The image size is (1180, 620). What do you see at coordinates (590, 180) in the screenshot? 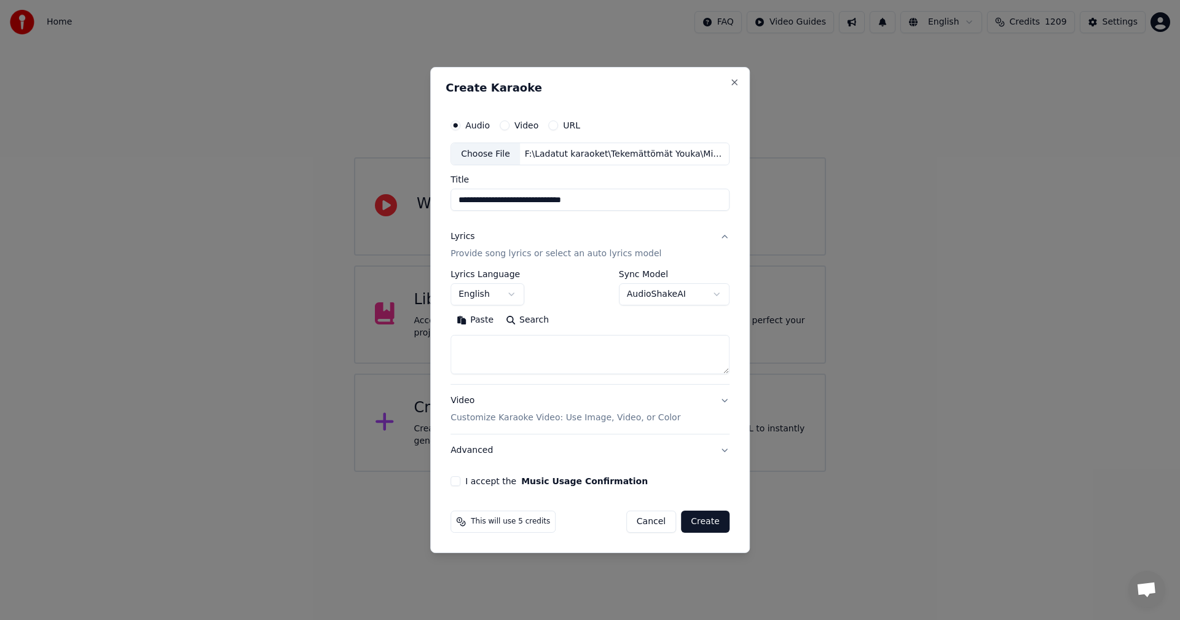
I see `label: Title` at bounding box center [590, 180].